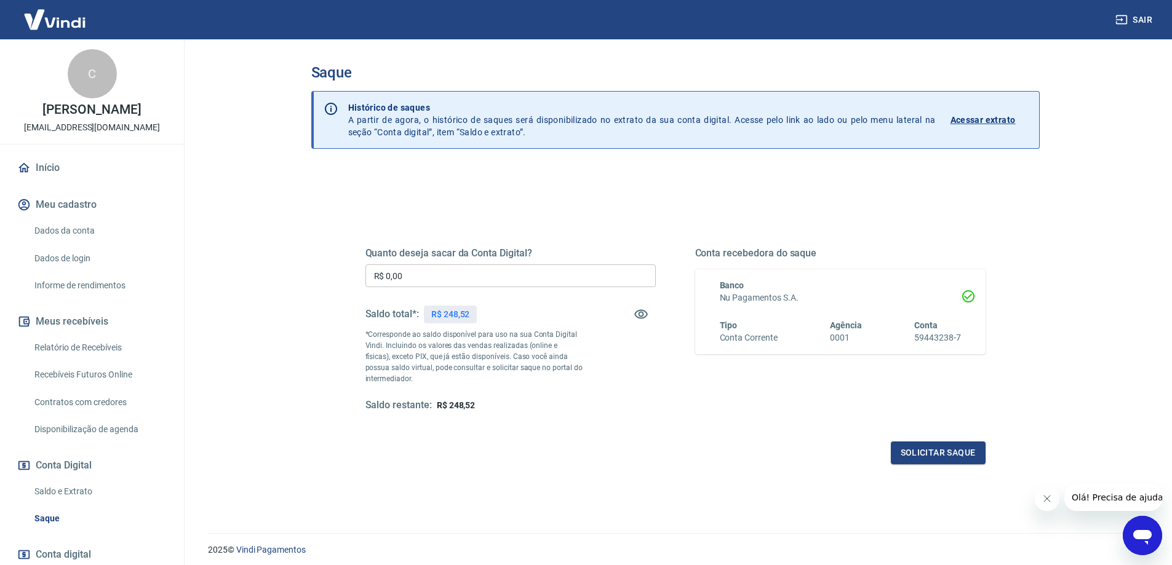 This screenshot has width=1172, height=565. Describe the element at coordinates (729, 325) in the screenshot. I see `span: Tipo` at that location.